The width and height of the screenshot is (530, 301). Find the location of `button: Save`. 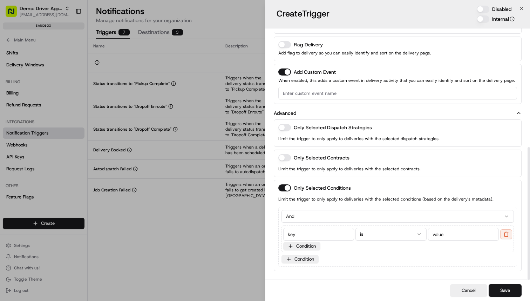

button: Save is located at coordinates (505, 290).